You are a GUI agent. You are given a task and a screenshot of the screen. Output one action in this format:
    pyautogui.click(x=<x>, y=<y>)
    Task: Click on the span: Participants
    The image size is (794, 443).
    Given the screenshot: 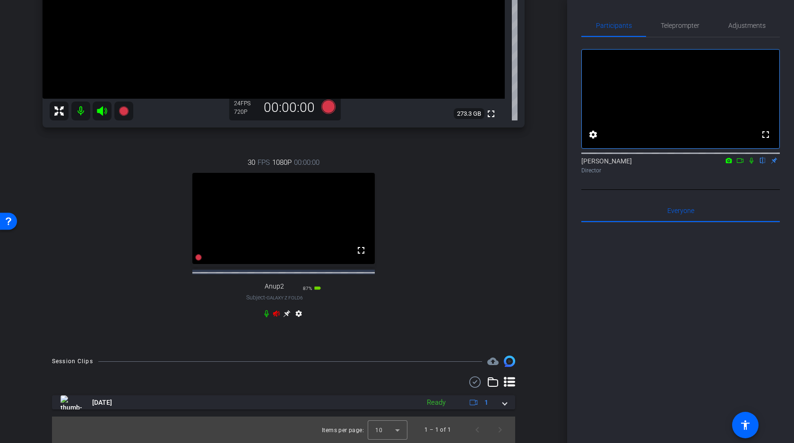 What is the action you would take?
    pyautogui.click(x=614, y=26)
    